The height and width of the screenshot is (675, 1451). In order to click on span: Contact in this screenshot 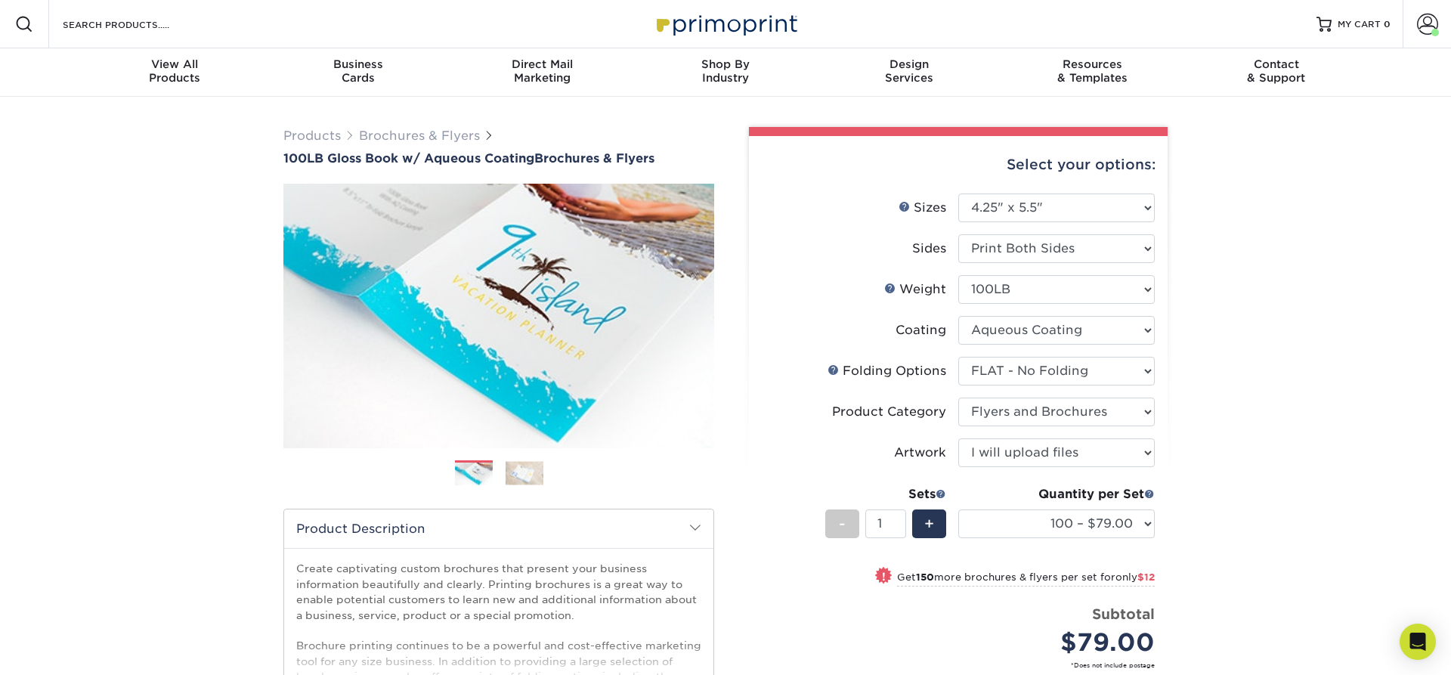, I will do `click(1275, 64)`.